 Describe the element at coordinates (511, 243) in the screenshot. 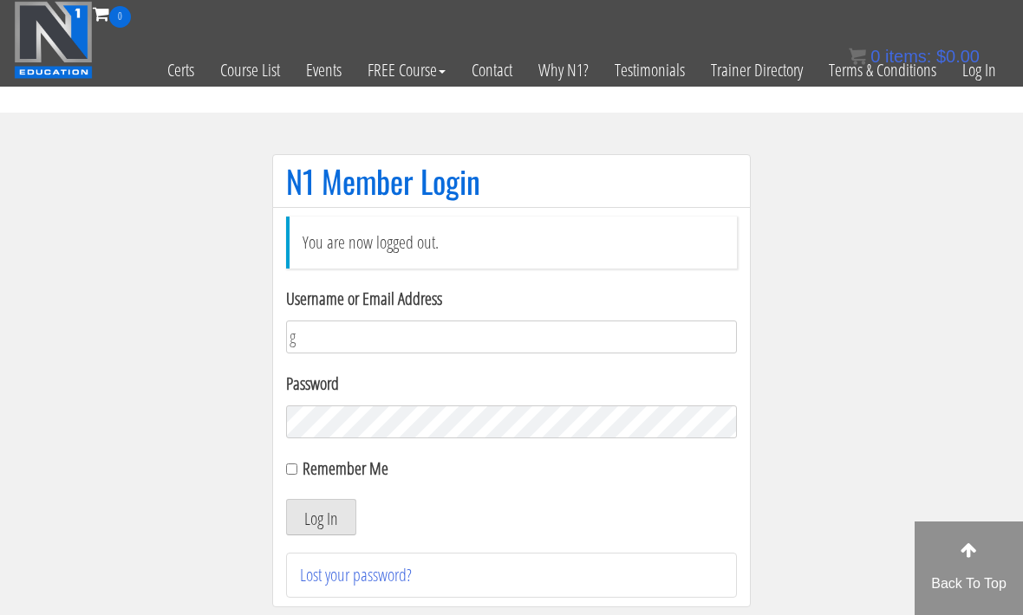

I see `li: You are now logged out.` at that location.